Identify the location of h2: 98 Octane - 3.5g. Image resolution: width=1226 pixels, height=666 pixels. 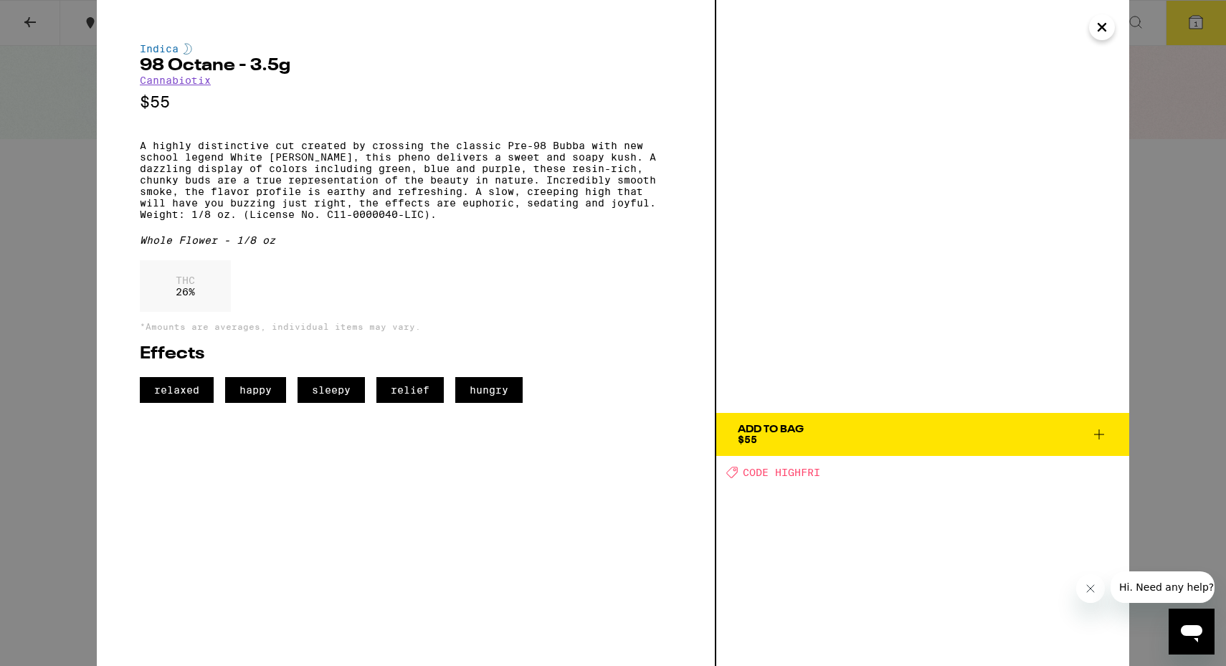
(406, 66).